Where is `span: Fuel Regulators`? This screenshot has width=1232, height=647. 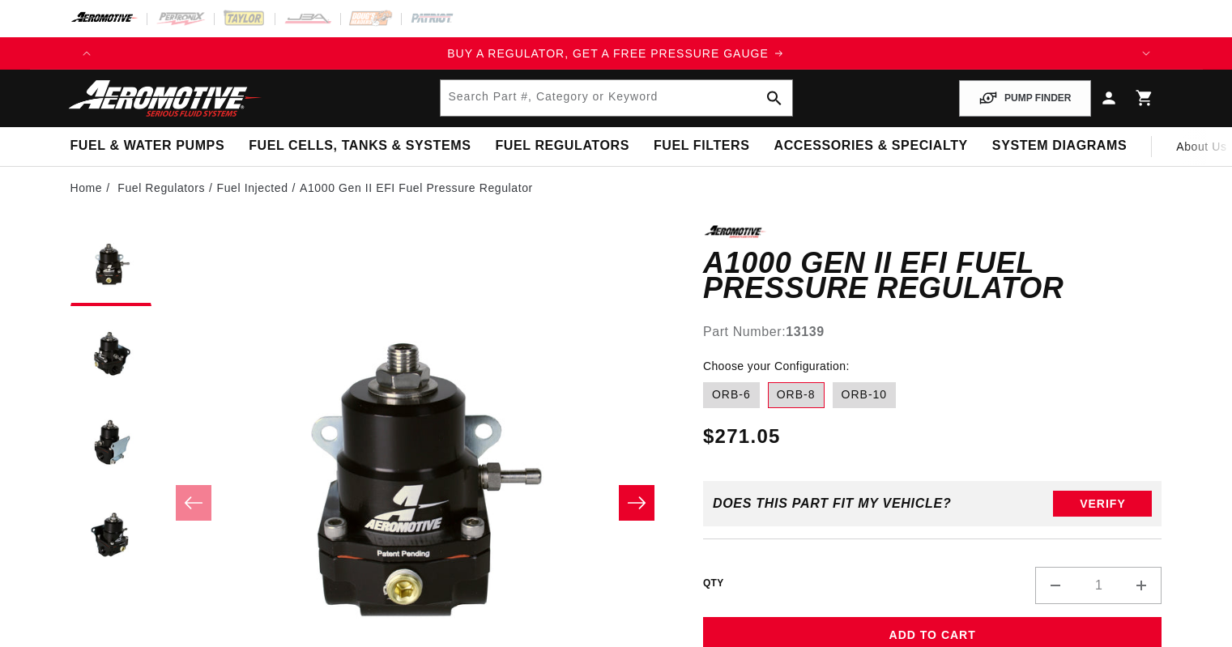
span: Fuel Regulators is located at coordinates (561, 146).